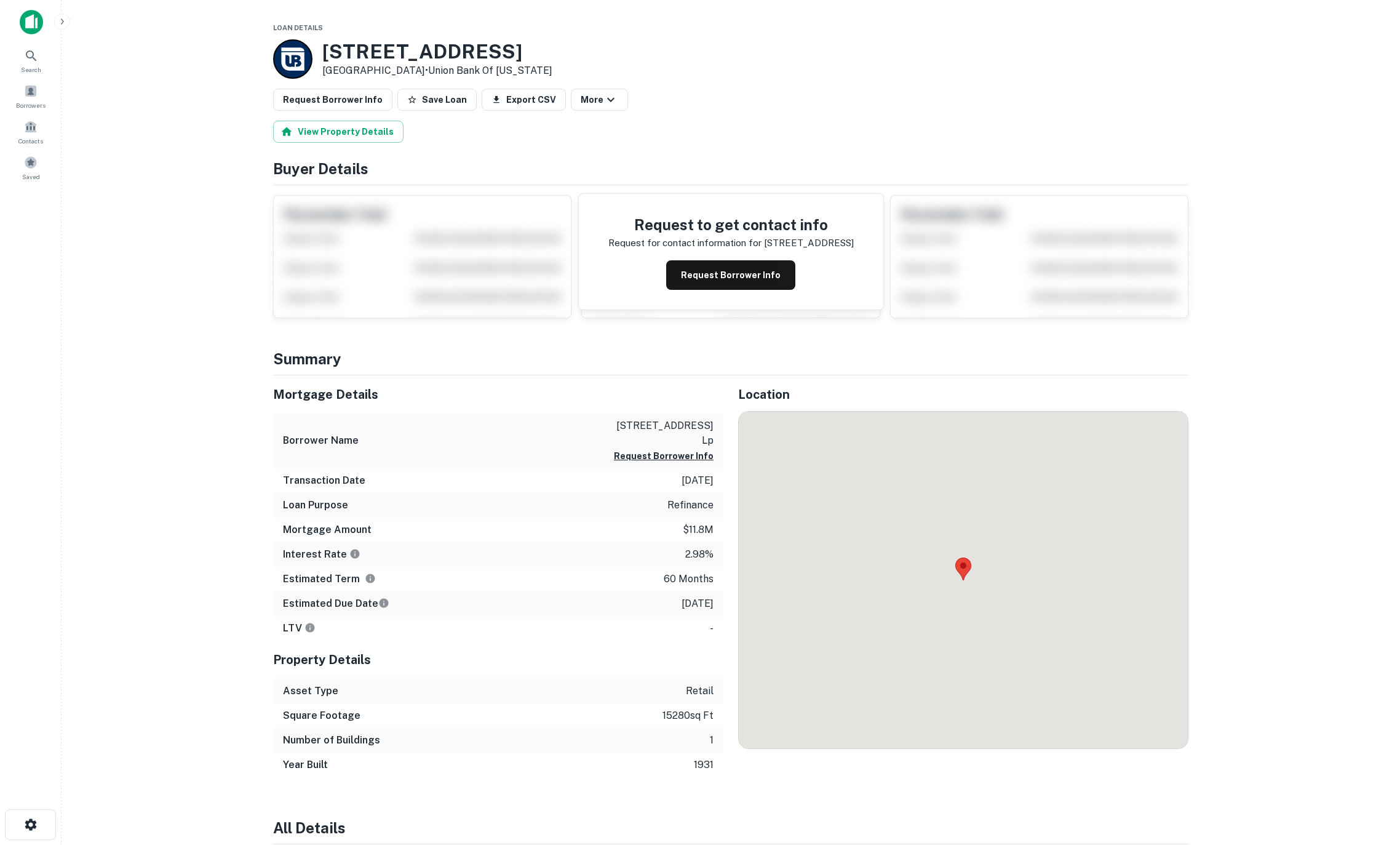 The width and height of the screenshot is (1400, 845). Describe the element at coordinates (704, 765) in the screenshot. I see `p: 1931` at that location.